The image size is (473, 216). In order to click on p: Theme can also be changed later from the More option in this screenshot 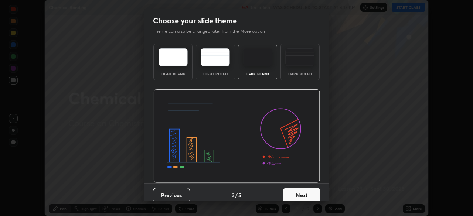, I will do `click(213, 31)`.